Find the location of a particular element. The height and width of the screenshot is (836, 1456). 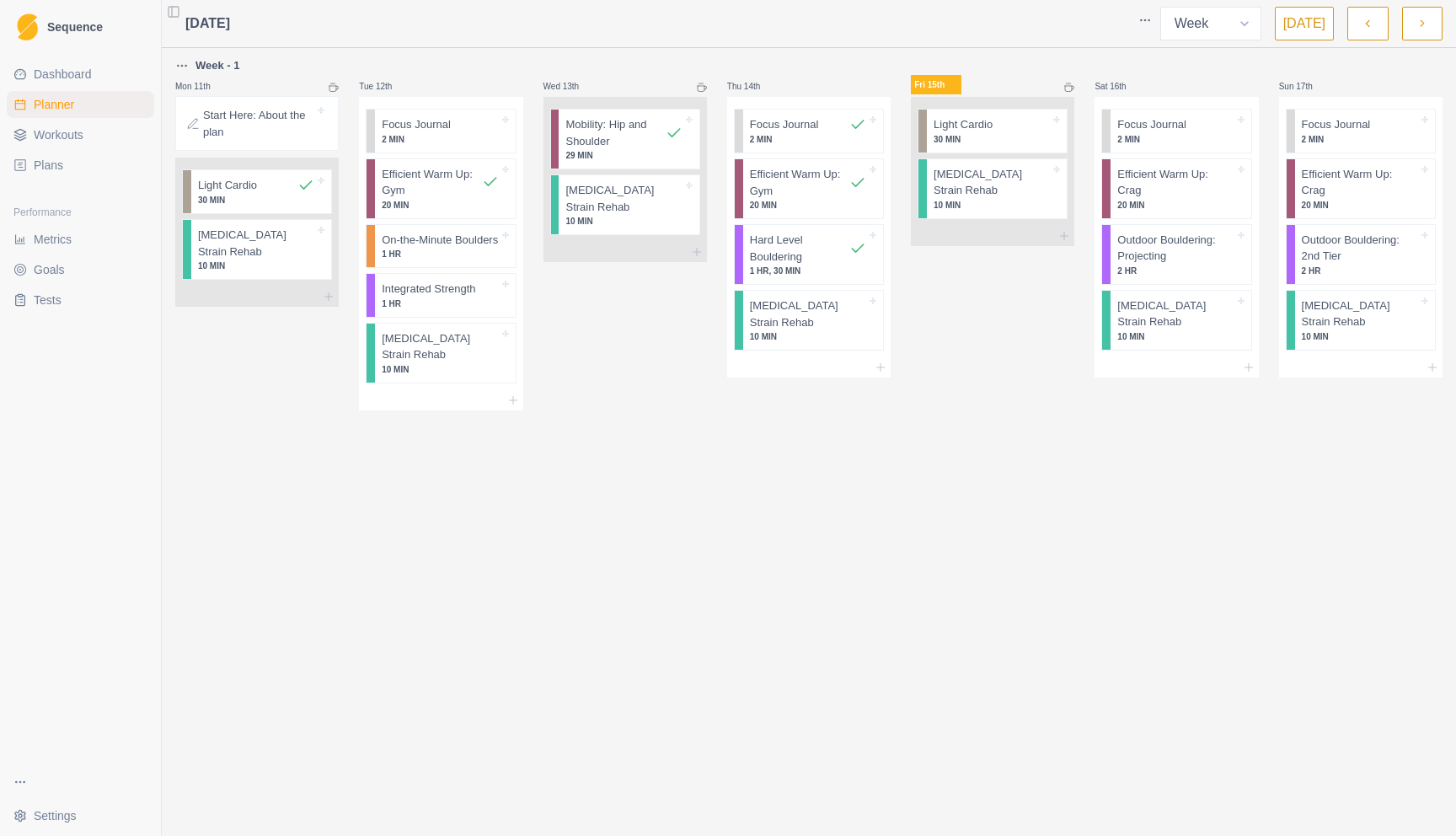

p: Outdoor Bouldering: 2nd Tier is located at coordinates (1361, 248).